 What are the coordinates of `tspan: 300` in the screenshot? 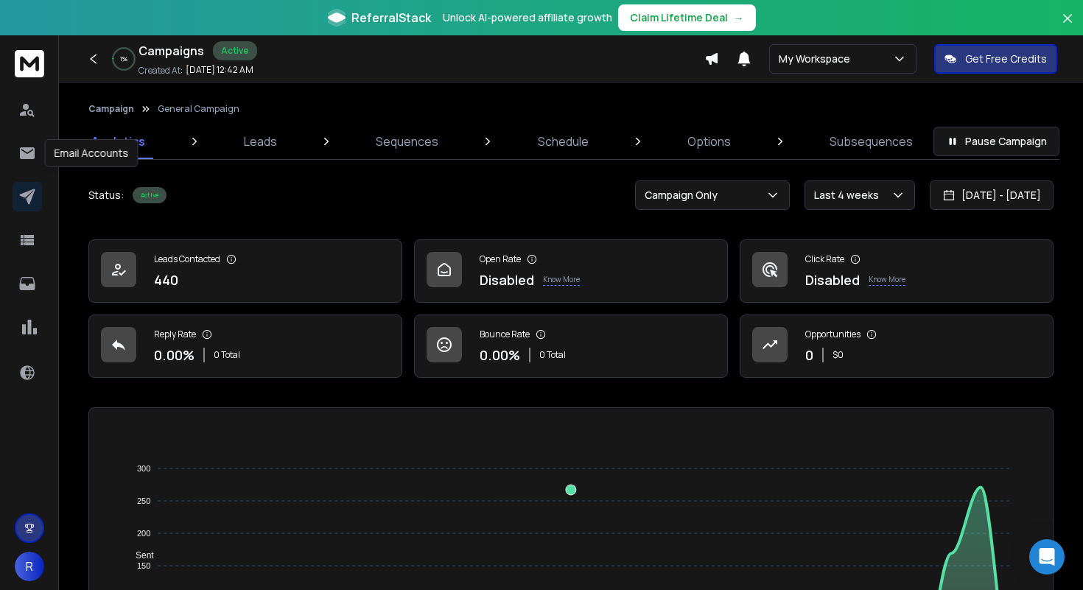 It's located at (144, 469).